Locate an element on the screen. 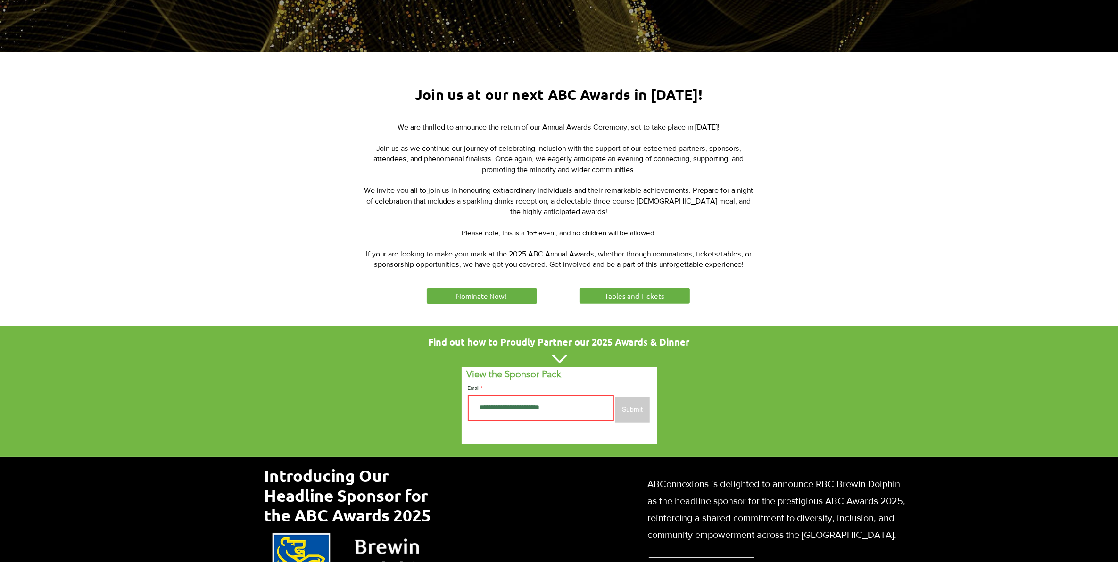 The width and height of the screenshot is (1118, 562). span: Join us as we continue our journey of celebrating inclusion with the support of our esteemed part... is located at coordinates (559, 159).